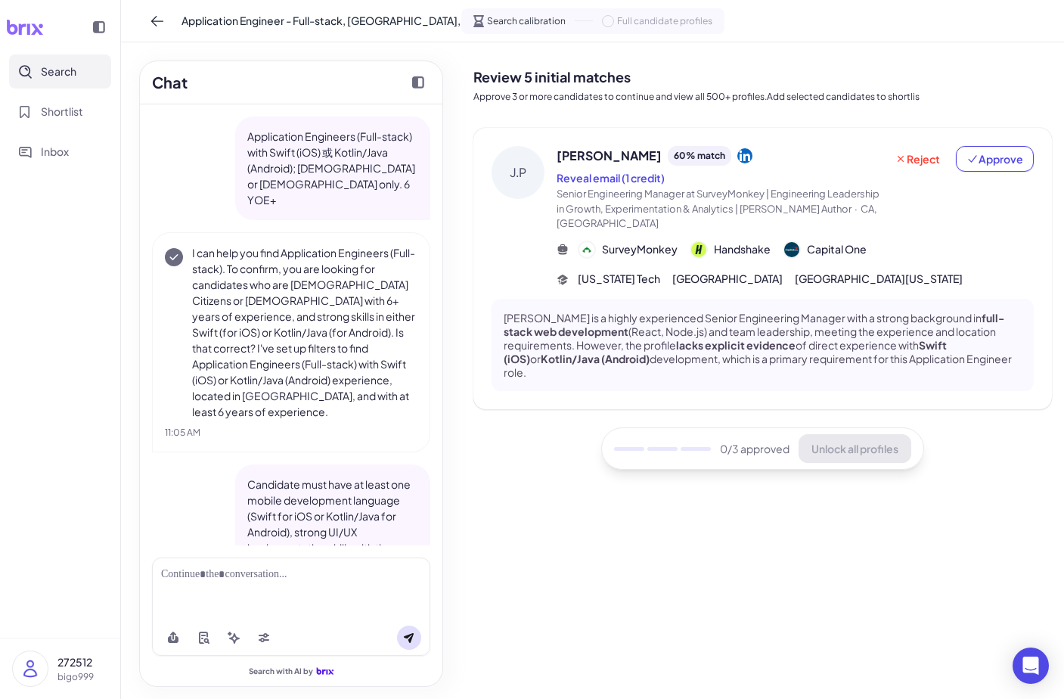 The image size is (1064, 699). I want to click on span: Full candidate profiles, so click(665, 21).